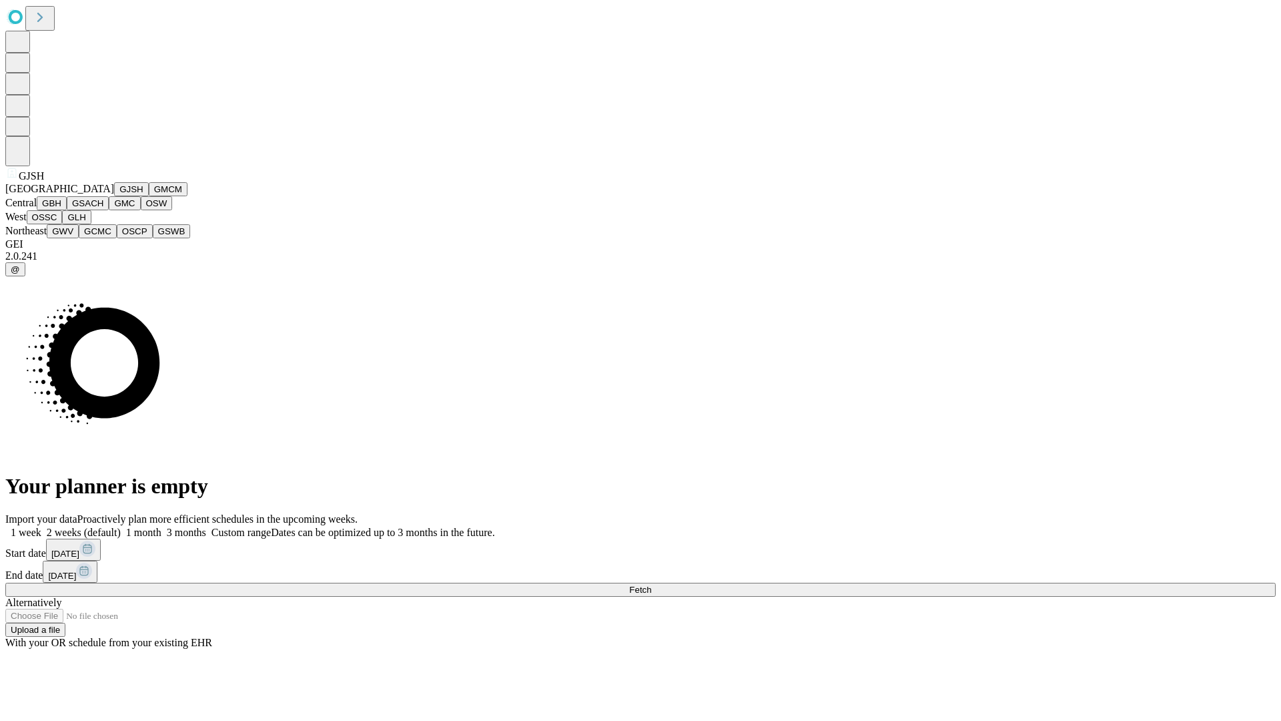 The width and height of the screenshot is (1281, 721). I want to click on div: End date, so click(641, 571).